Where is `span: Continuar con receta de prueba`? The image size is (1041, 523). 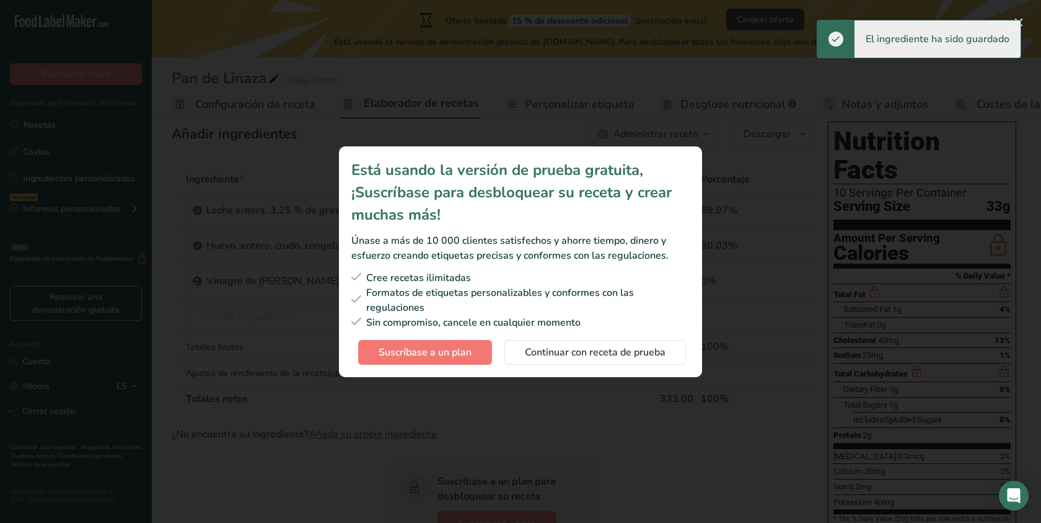 span: Continuar con receta de prueba is located at coordinates (595, 352).